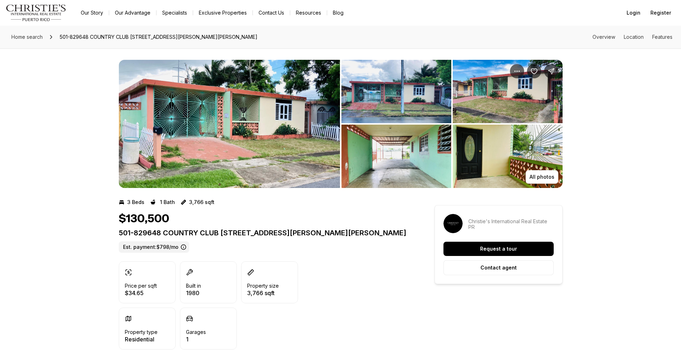  Describe the element at coordinates (633, 37) in the screenshot. I see `nav: Page section menu` at that location.